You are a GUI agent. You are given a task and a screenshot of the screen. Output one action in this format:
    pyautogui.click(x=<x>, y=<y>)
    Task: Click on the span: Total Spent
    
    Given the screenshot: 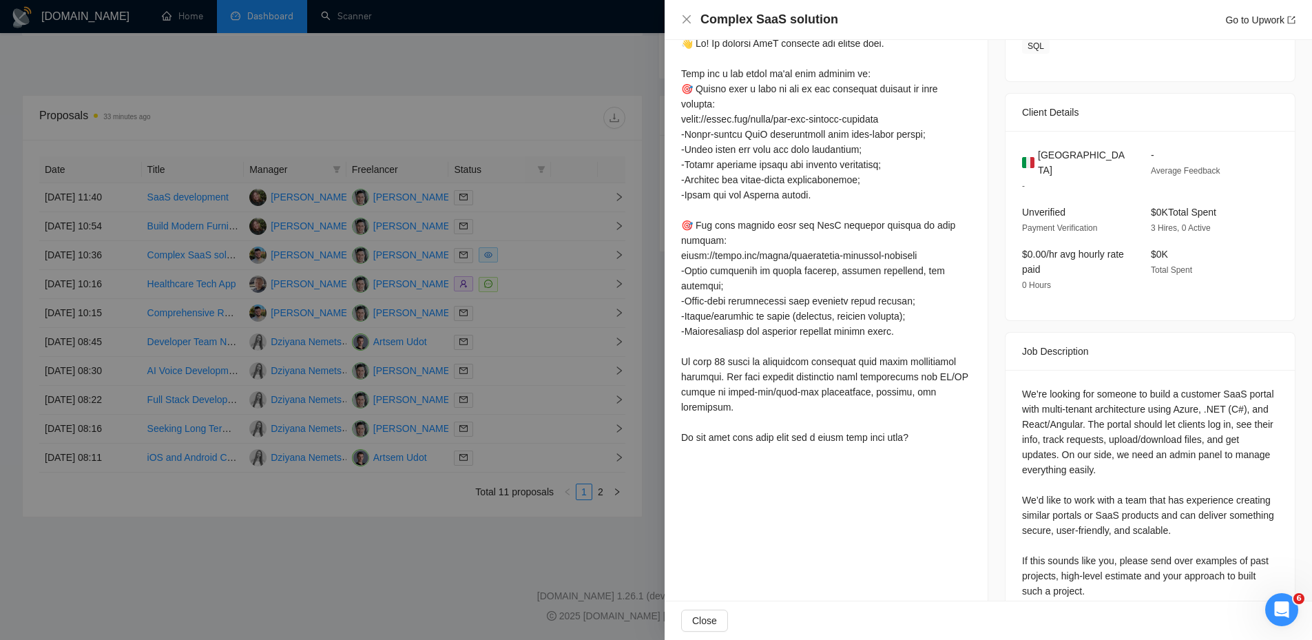 What is the action you would take?
    pyautogui.click(x=1172, y=270)
    